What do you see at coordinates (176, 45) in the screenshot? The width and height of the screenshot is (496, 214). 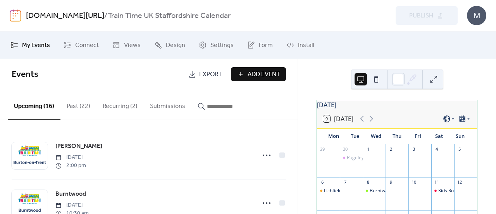 I see `span: Design` at bounding box center [176, 45].